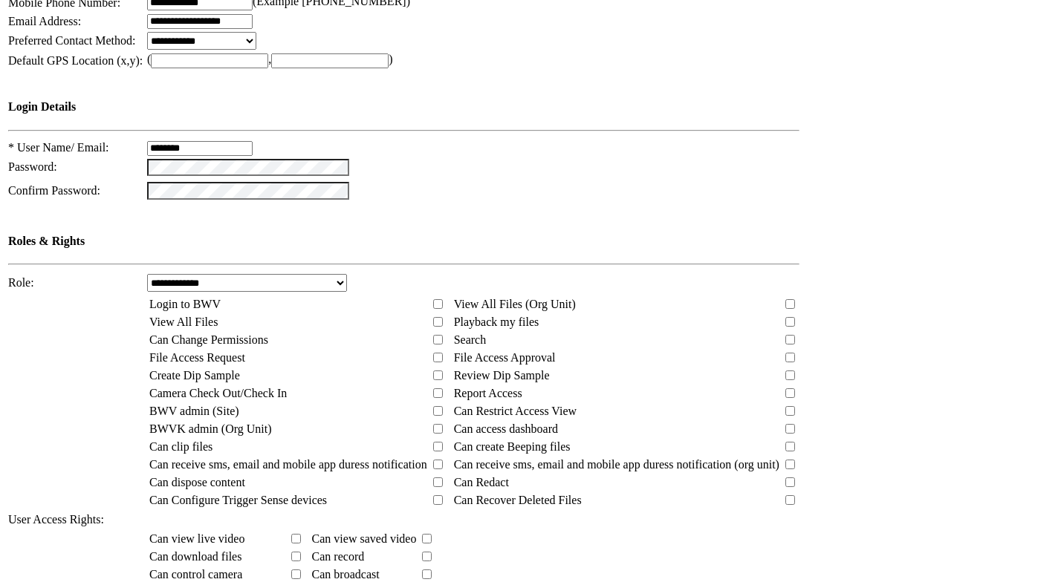 This screenshot has height=585, width=1061. What do you see at coordinates (197, 357) in the screenshot?
I see `span: File Access Request` at bounding box center [197, 357].